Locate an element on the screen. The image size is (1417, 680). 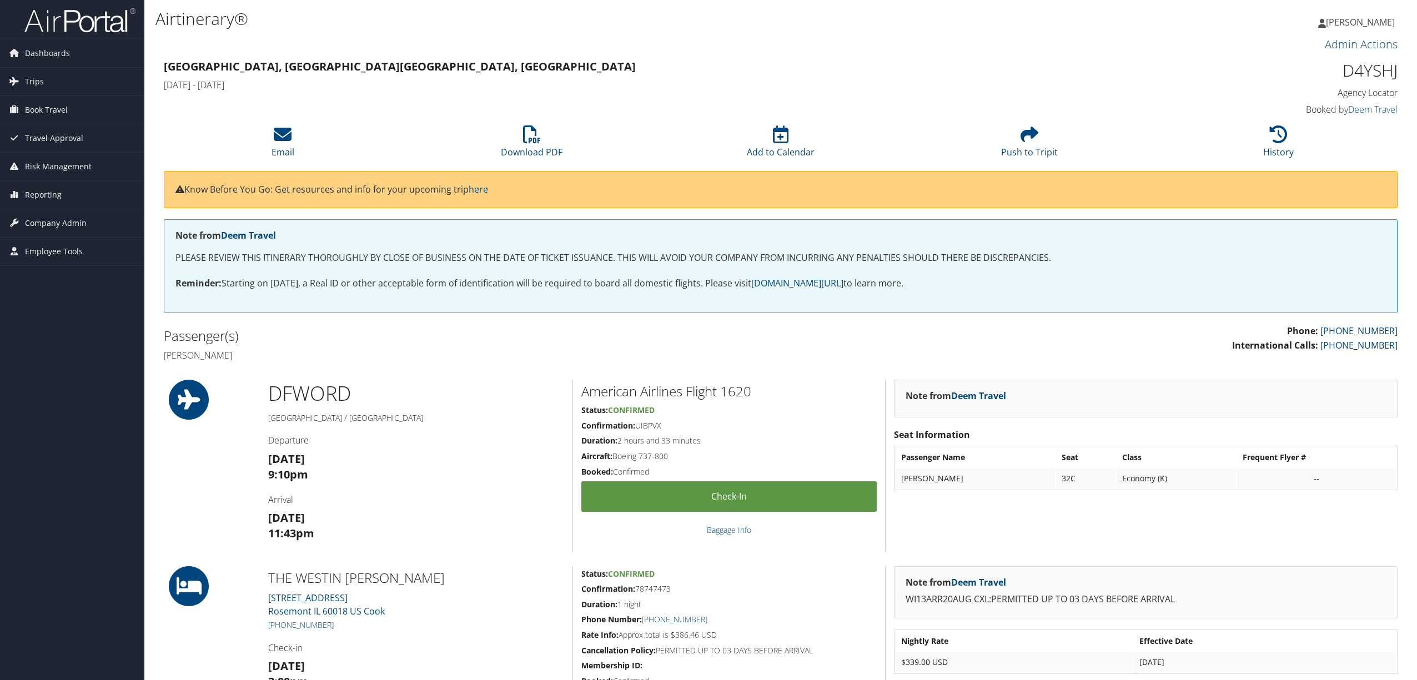
strong: Phone Number: is located at coordinates (611, 619).